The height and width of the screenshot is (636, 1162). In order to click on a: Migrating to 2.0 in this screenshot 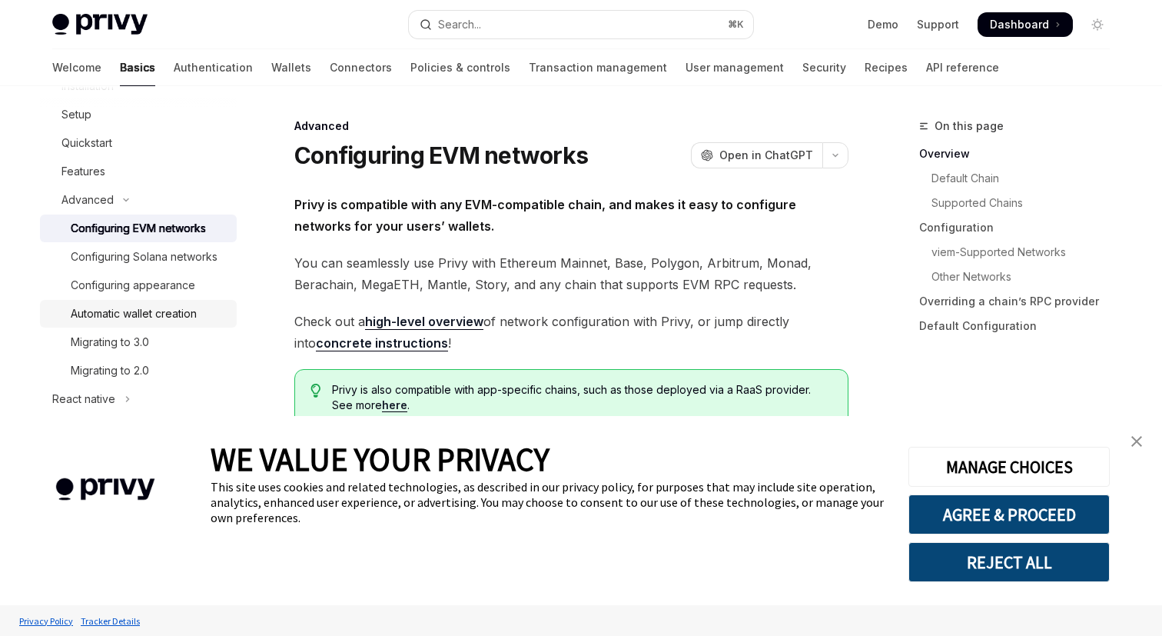, I will do `click(138, 370)`.